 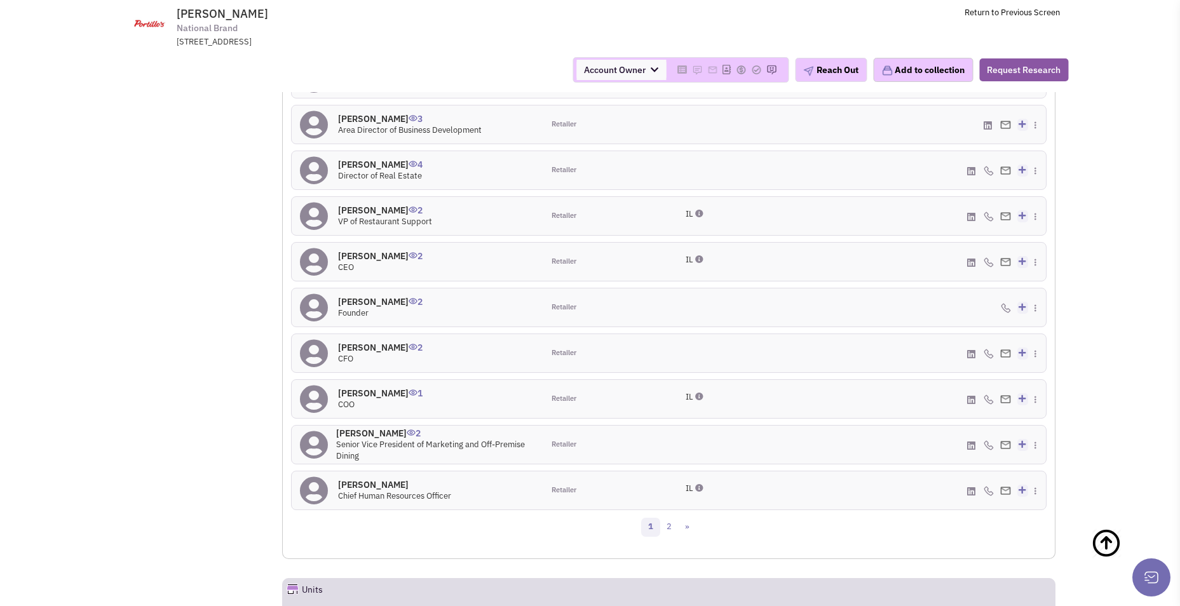 What do you see at coordinates (410, 130) in the screenshot?
I see `span: Area Director of Business Development` at bounding box center [410, 130].